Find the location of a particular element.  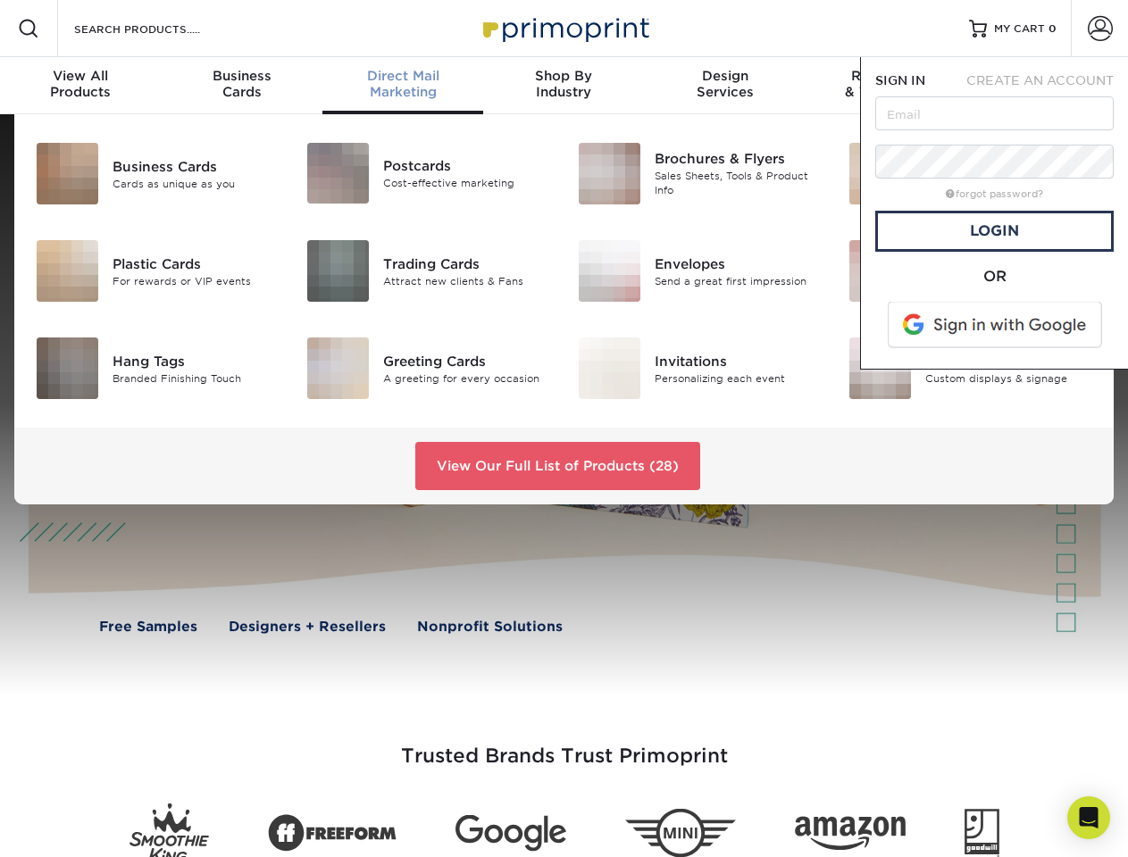

a: Resources& Templates is located at coordinates (886, 86).